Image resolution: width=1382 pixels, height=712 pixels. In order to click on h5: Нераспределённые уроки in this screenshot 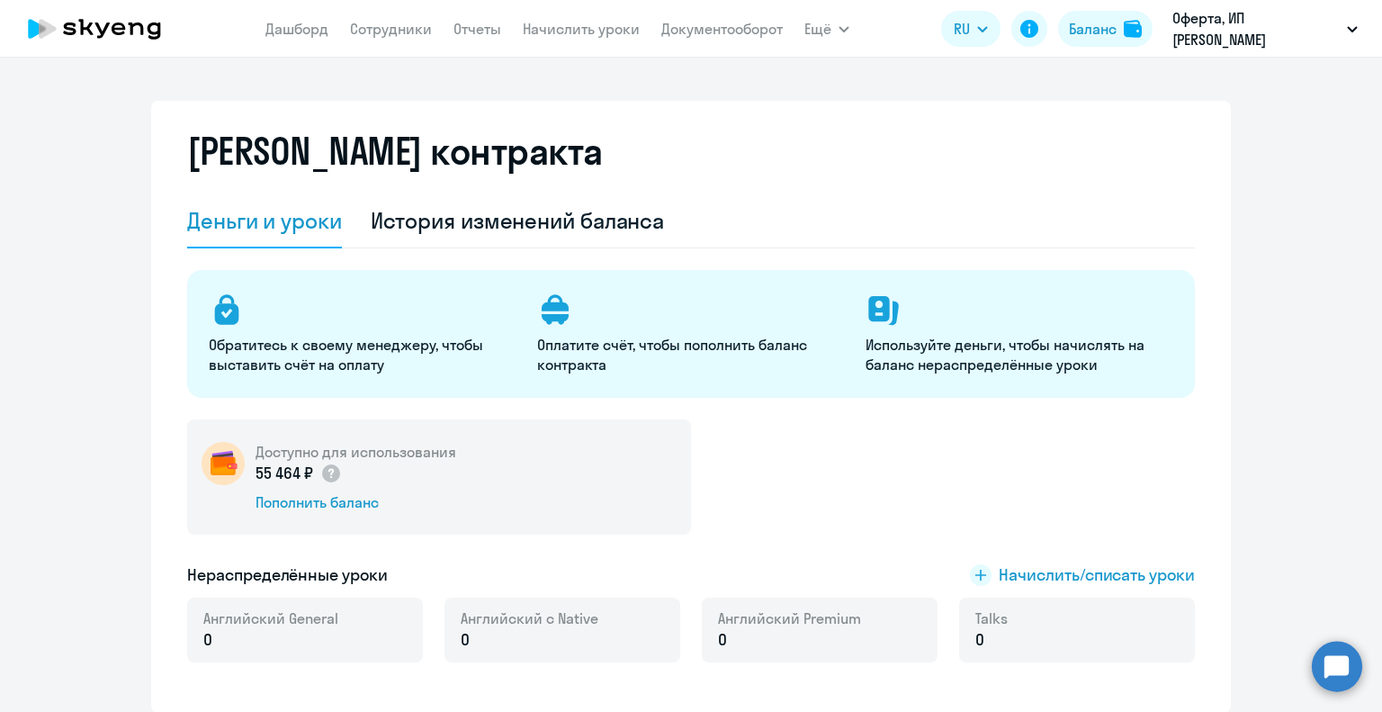, I will do `click(287, 575)`.